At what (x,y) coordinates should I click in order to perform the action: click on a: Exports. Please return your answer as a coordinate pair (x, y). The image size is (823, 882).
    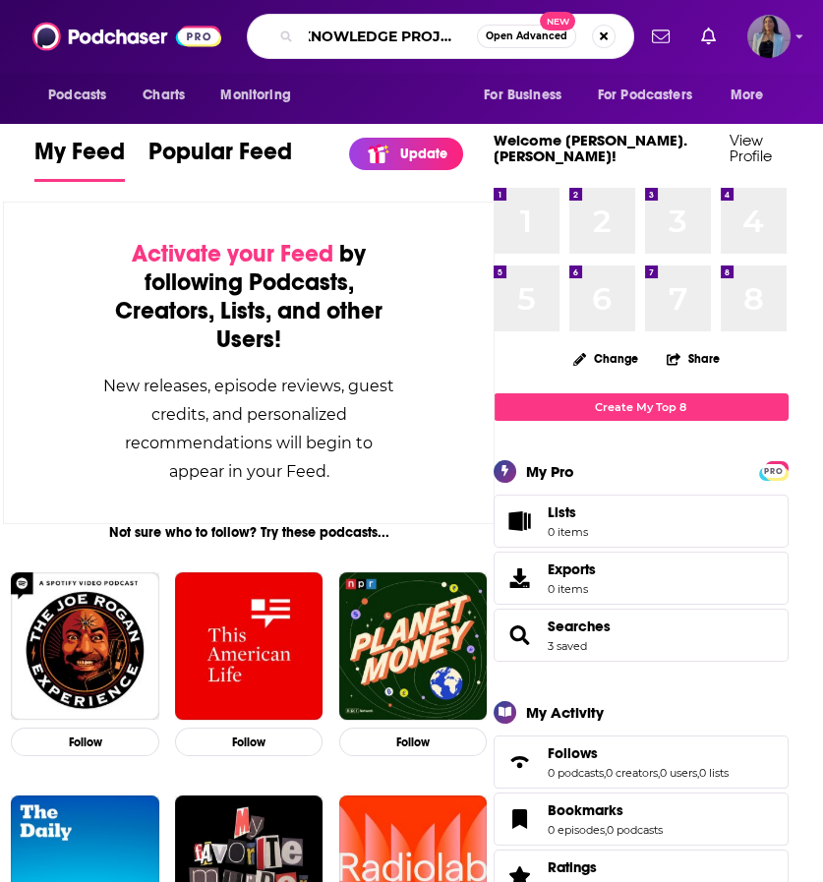
    Looking at the image, I should click on (641, 578).